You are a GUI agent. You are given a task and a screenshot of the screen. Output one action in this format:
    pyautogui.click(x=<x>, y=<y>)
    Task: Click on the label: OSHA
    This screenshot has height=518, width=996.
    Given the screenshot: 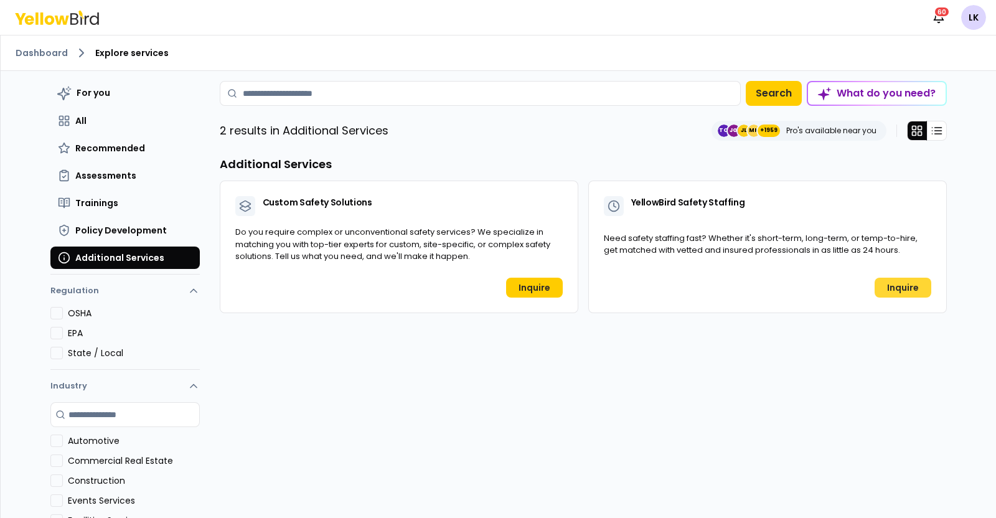 What is the action you would take?
    pyautogui.click(x=134, y=313)
    